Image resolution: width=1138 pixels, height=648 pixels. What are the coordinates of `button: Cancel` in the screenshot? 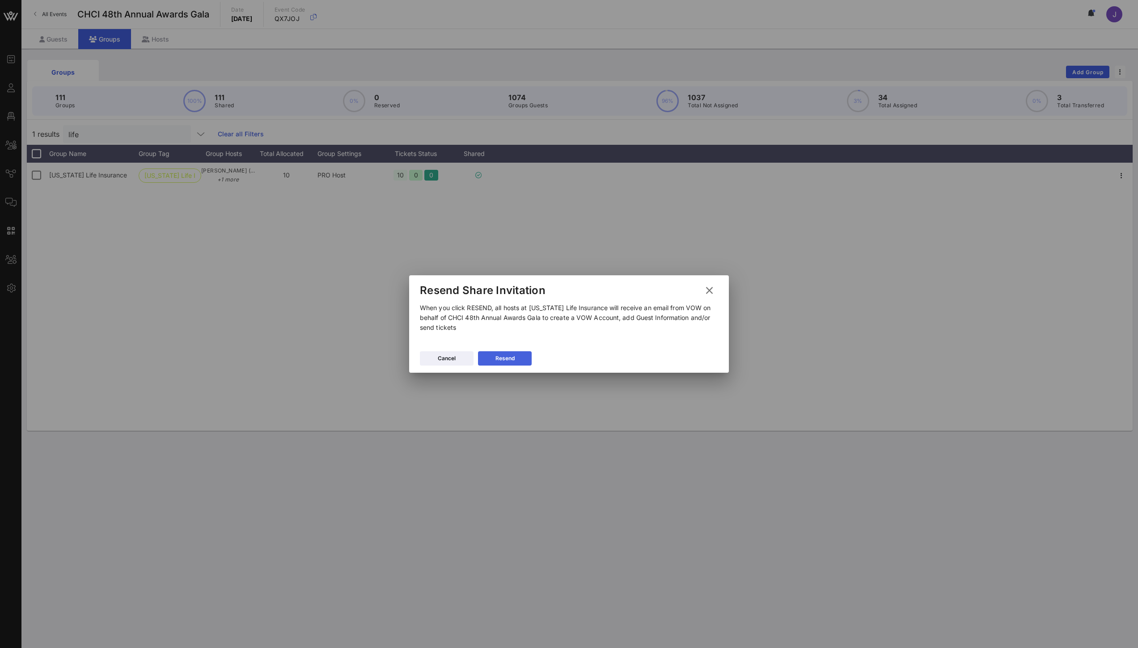 It's located at (447, 359).